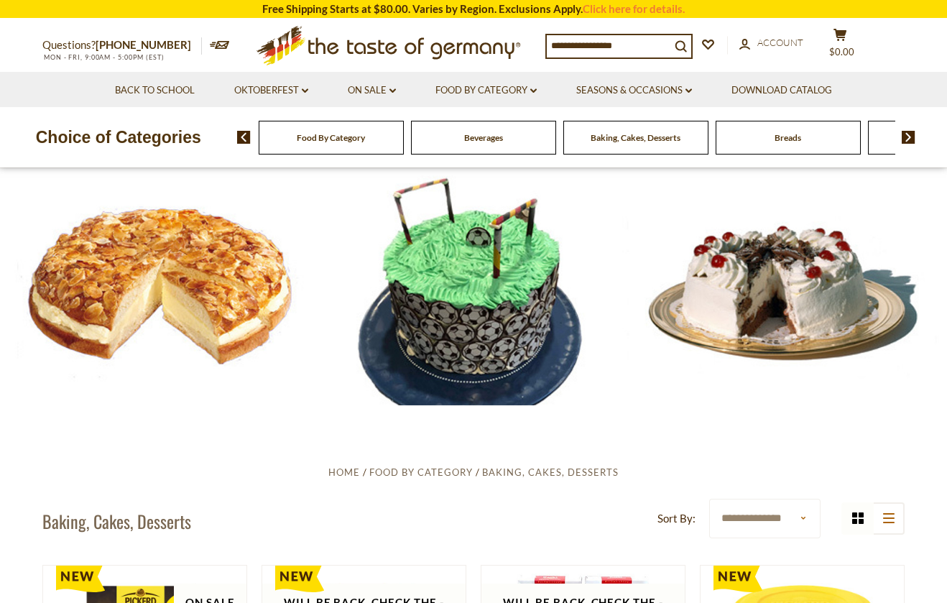  I want to click on button: $0.00, so click(840, 46).